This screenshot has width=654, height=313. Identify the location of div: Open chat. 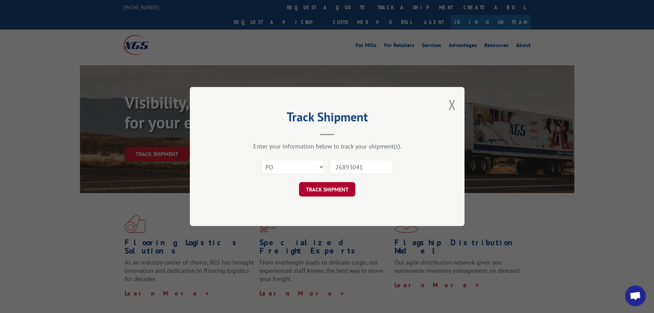
(635, 296).